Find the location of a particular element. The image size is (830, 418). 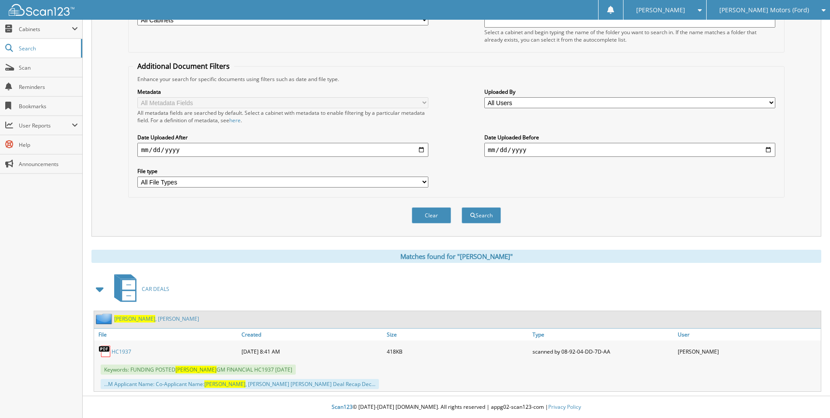

span: Bookmarks is located at coordinates (48, 106).